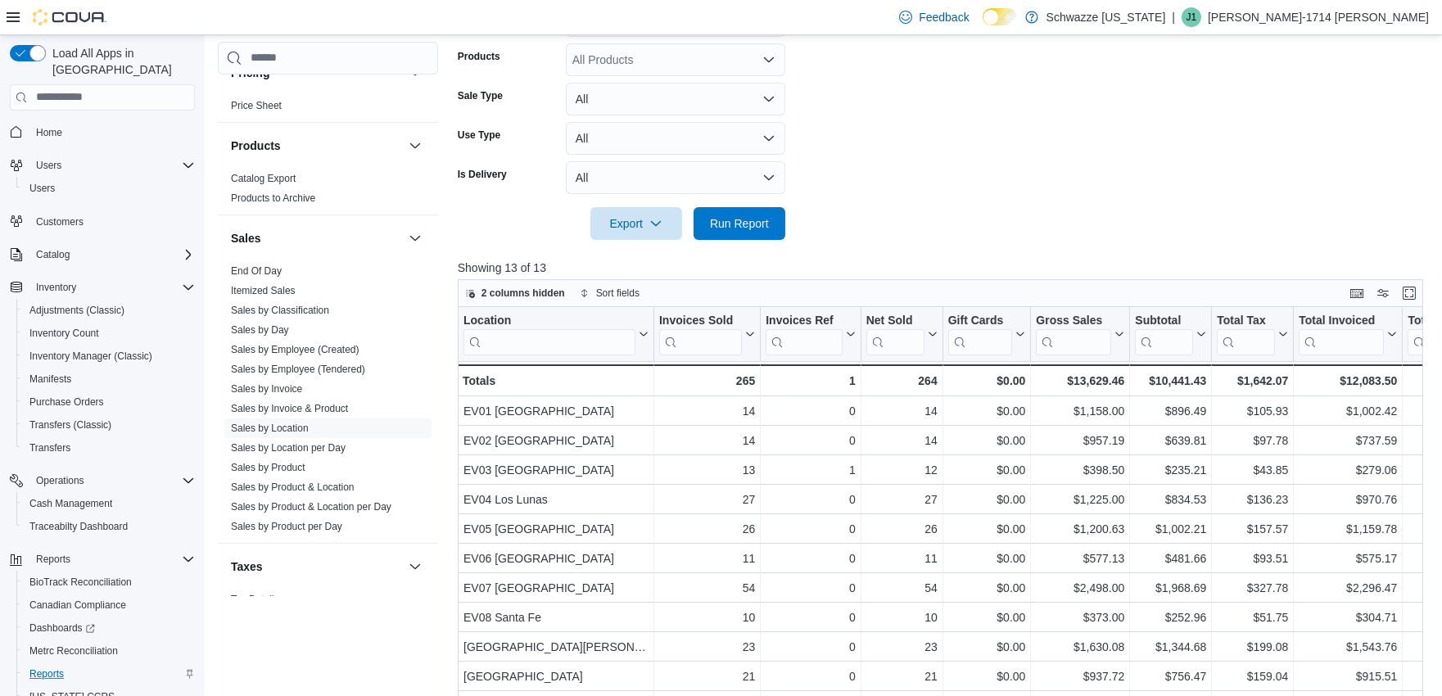 The image size is (1442, 696). I want to click on button: Export, so click(636, 224).